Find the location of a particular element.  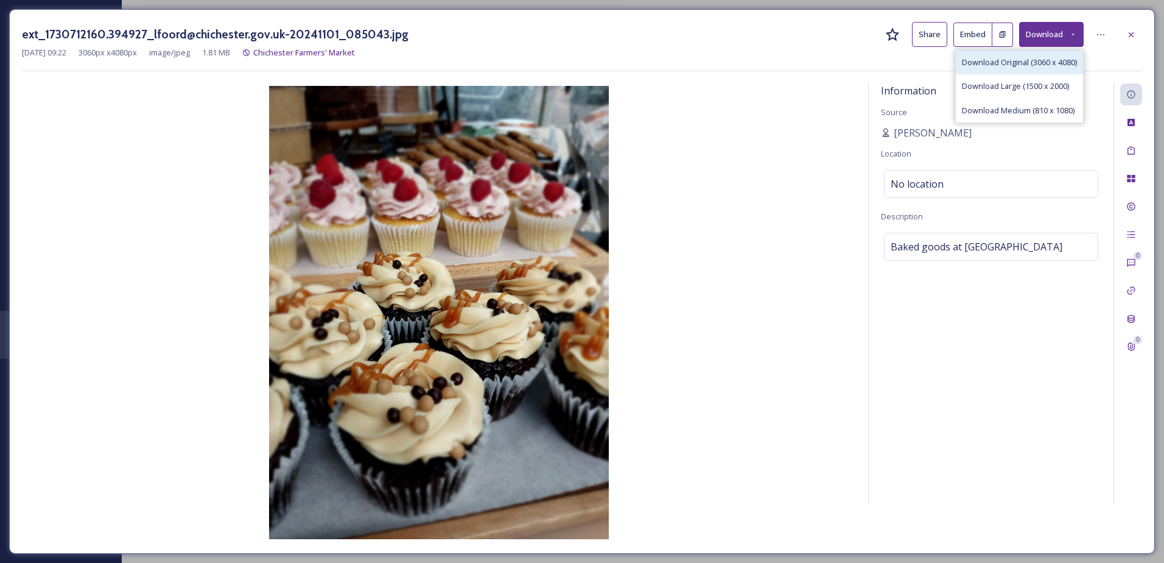

span: 3060 px x 4080 px is located at coordinates (108, 52).